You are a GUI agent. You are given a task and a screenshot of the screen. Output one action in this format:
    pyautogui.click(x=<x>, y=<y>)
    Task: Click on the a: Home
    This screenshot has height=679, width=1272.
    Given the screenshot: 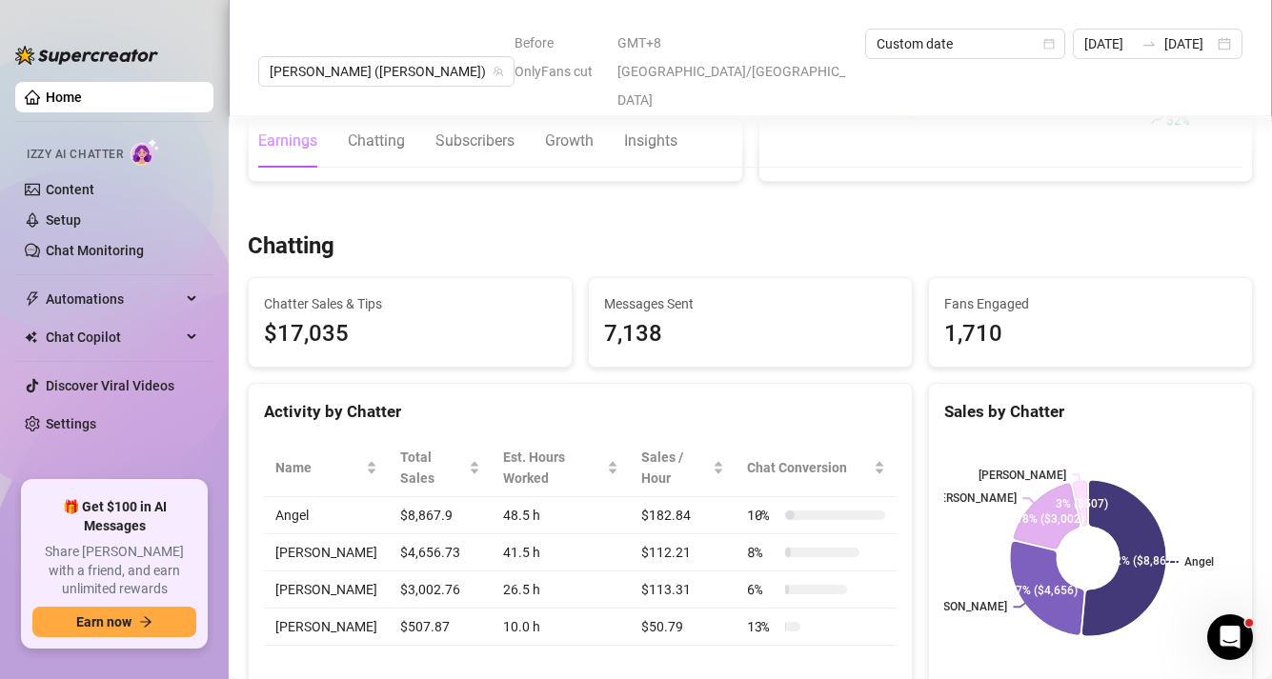 What is the action you would take?
    pyautogui.click(x=64, y=97)
    